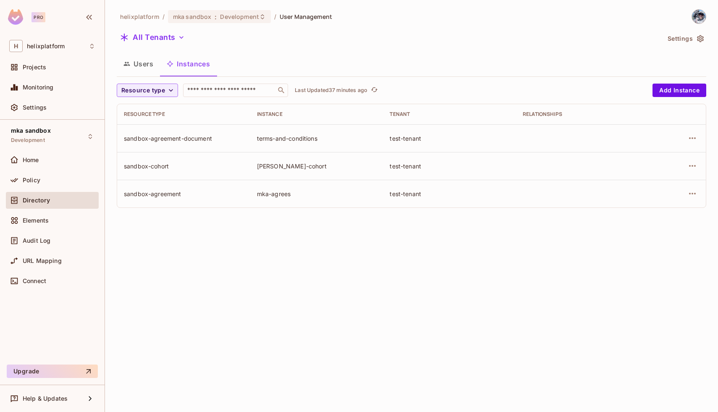  Describe the element at coordinates (153, 37) in the screenshot. I see `button: All Tenants` at that location.